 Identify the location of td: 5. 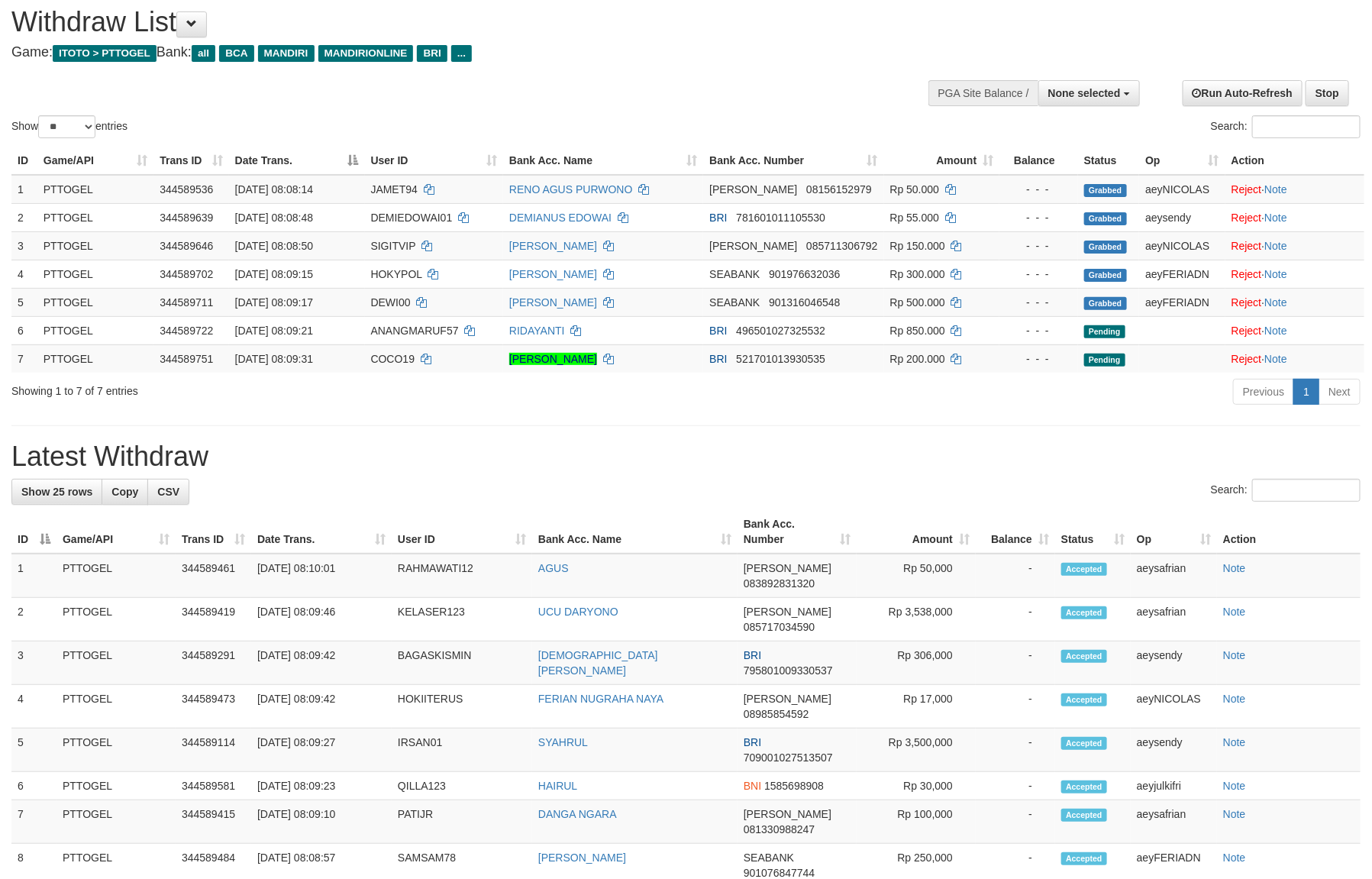
(24, 302).